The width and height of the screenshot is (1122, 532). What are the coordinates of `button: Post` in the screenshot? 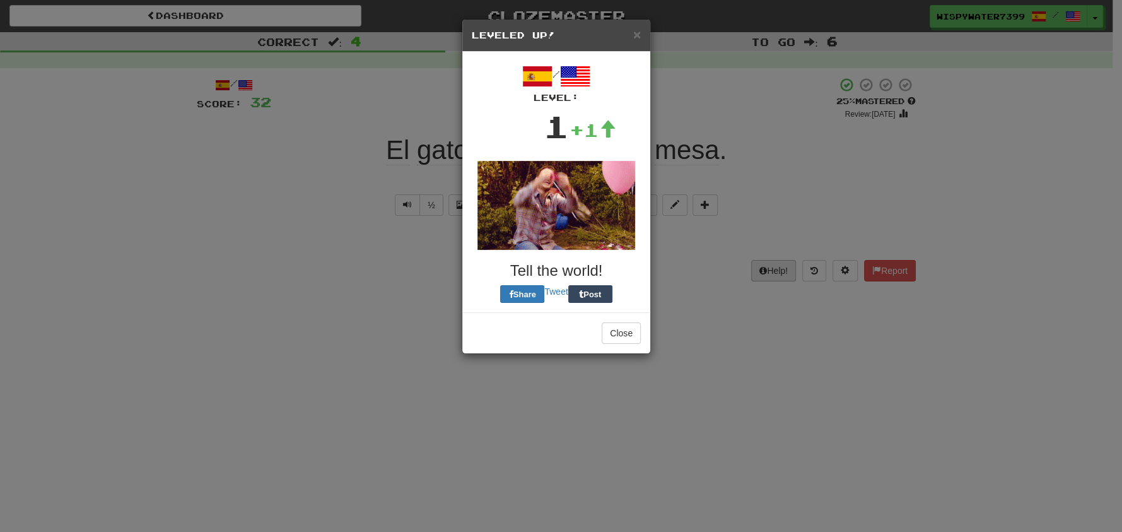 It's located at (591, 294).